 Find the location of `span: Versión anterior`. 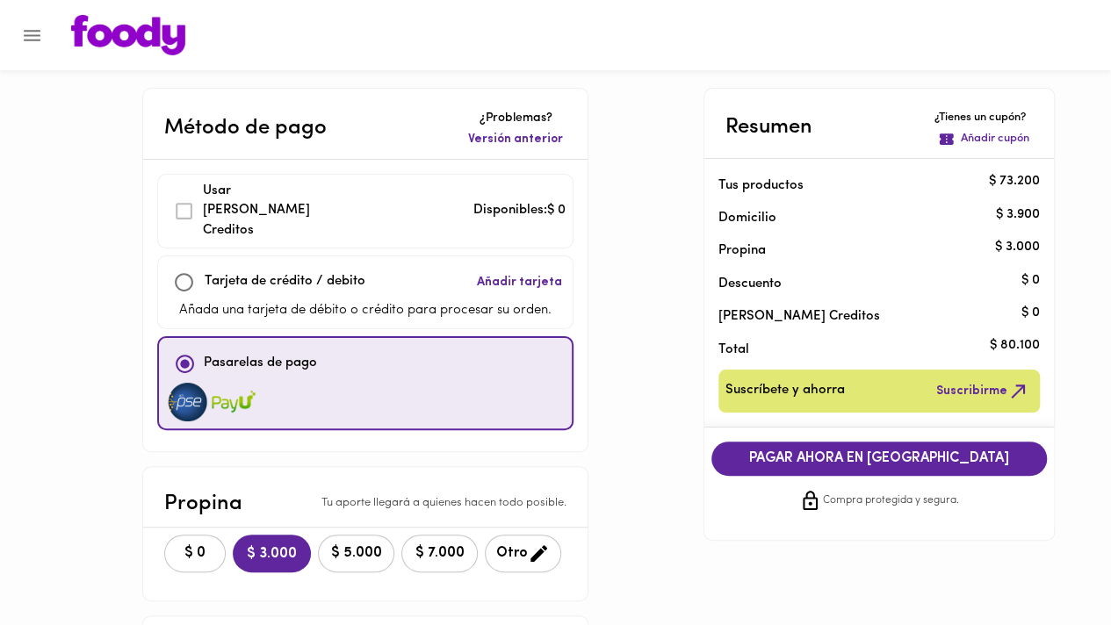

span: Versión anterior is located at coordinates (515, 140).